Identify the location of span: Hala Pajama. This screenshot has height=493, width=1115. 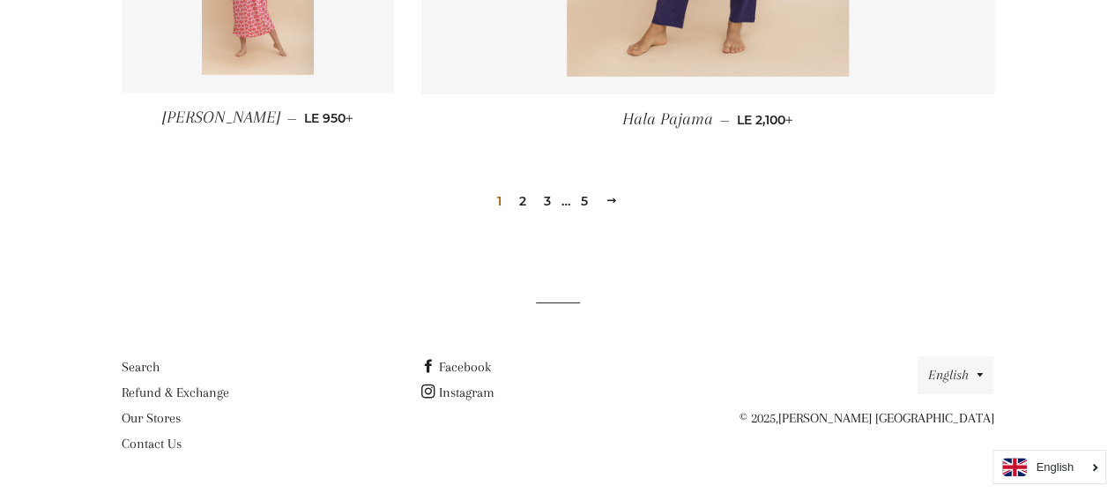
(667, 119).